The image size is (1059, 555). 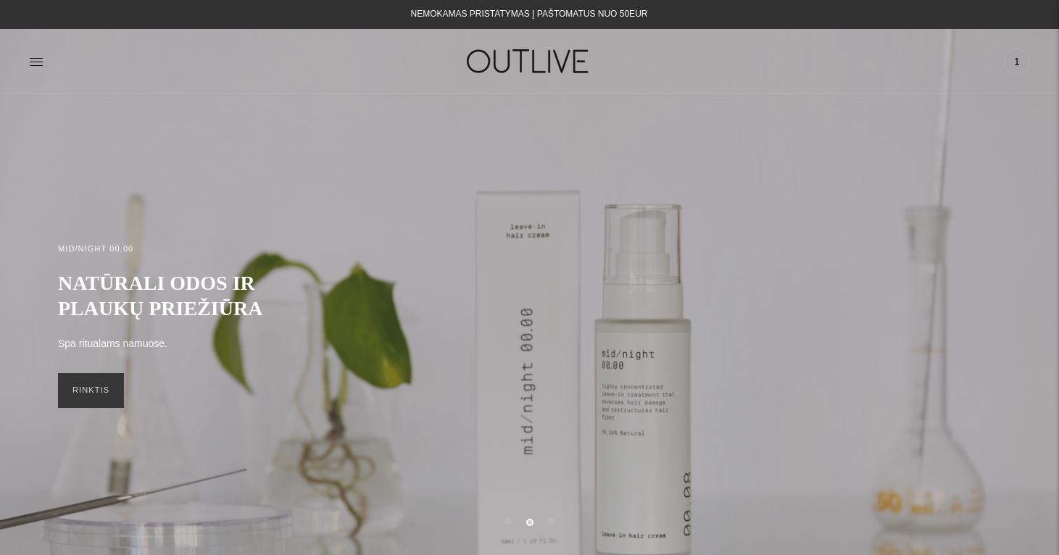 What do you see at coordinates (508, 521) in the screenshot?
I see `button: Move carousel to slide 1` at bounding box center [508, 521].